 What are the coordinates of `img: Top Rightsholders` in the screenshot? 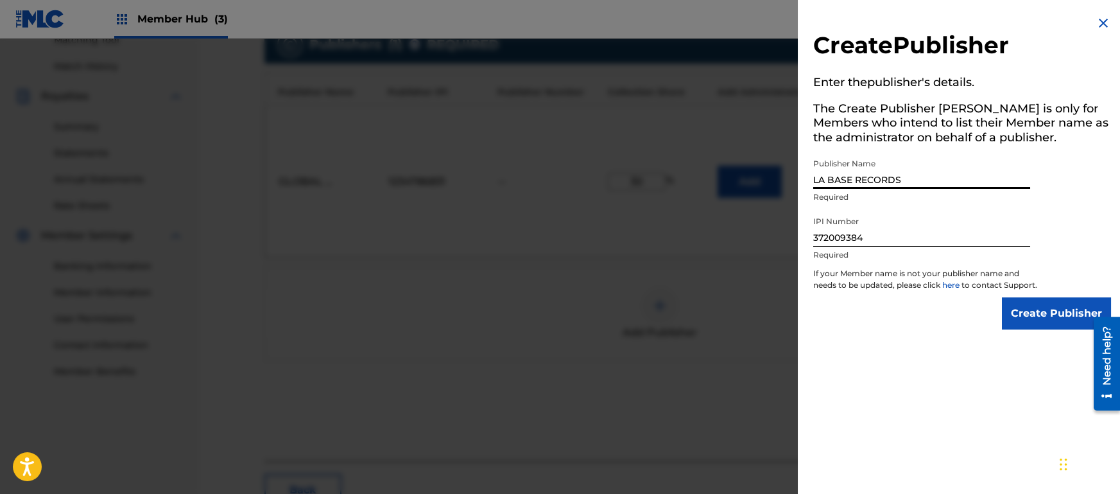 It's located at (122, 19).